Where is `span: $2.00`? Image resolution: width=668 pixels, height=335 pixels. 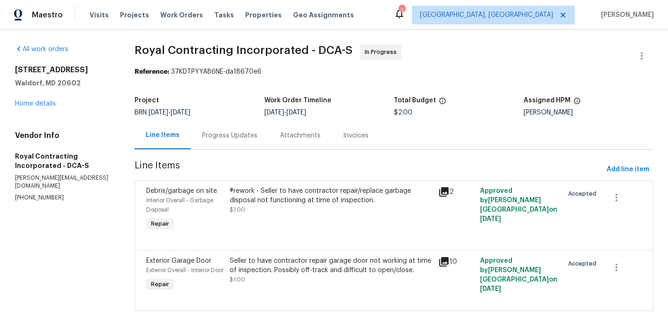
span: $2.00 is located at coordinates (403, 113).